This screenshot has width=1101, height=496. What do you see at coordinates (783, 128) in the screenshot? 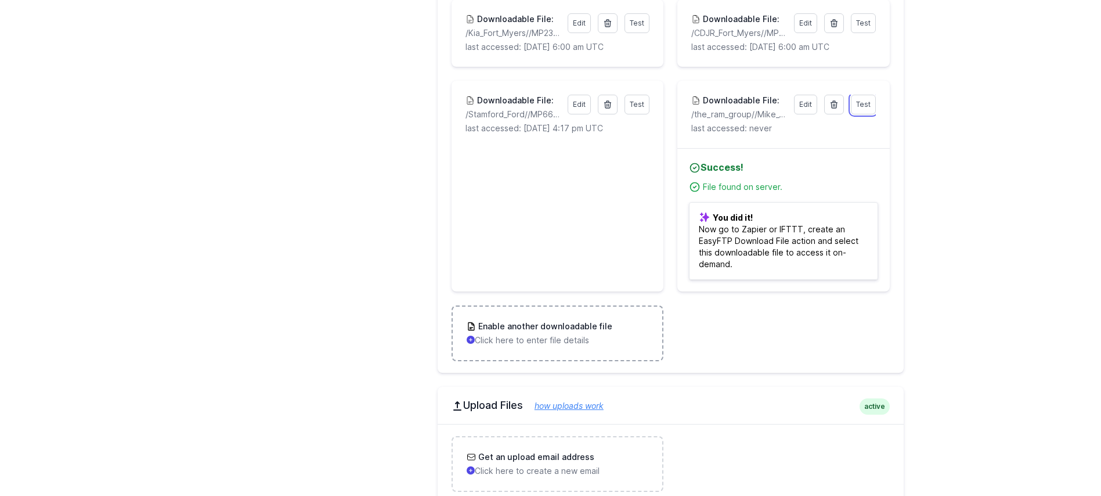
I see `p: last accessed: never` at bounding box center [783, 128].